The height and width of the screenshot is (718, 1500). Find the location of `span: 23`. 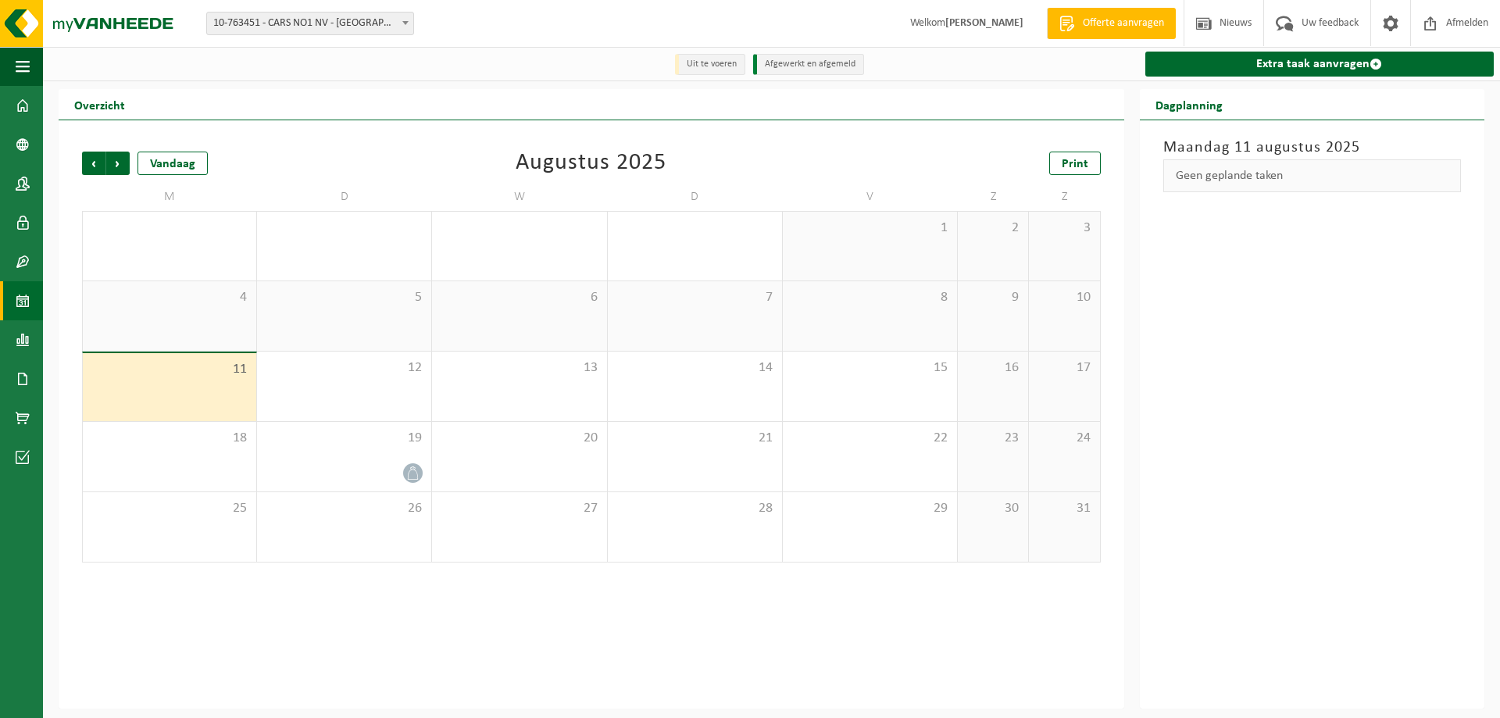

span: 23 is located at coordinates (993, 438).